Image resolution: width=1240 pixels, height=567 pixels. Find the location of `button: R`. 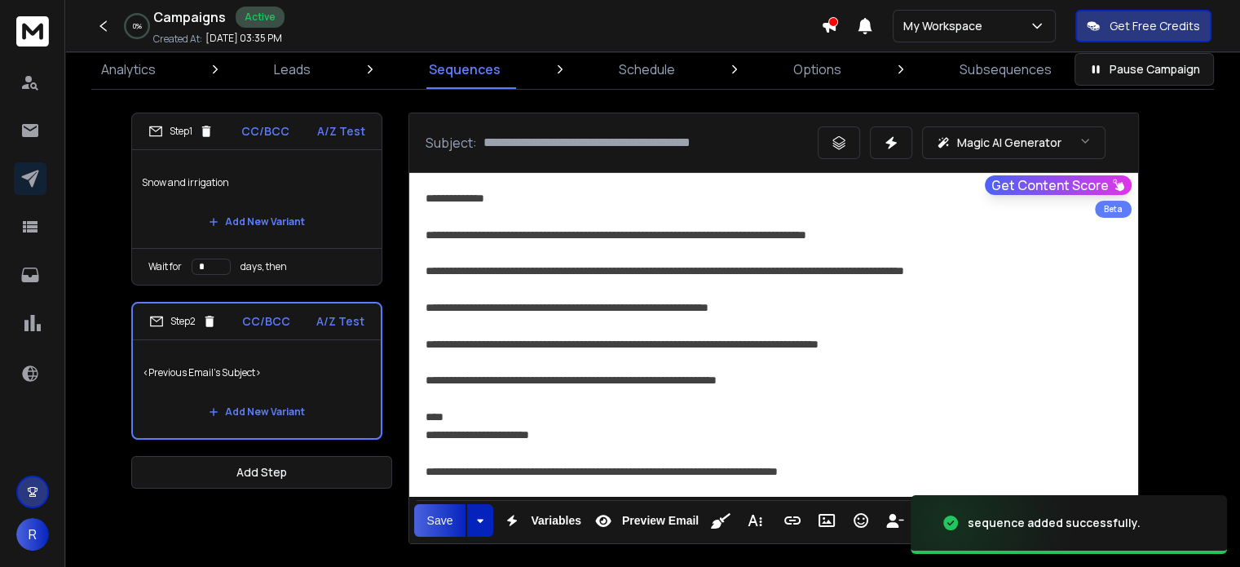

button: R is located at coordinates (33, 534).